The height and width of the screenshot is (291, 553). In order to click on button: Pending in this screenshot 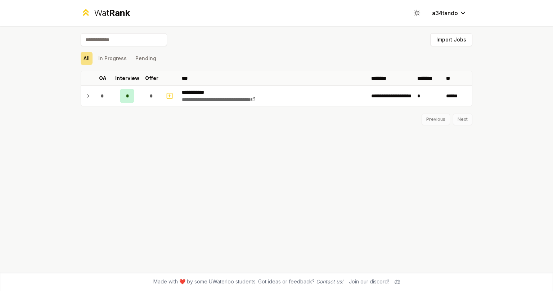, I will do `click(146, 58)`.